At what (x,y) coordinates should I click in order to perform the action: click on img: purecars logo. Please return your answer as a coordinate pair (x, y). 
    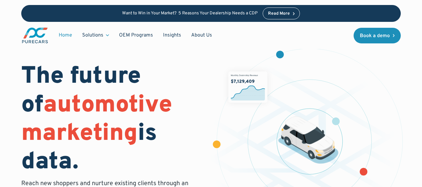
    Looking at the image, I should click on (35, 35).